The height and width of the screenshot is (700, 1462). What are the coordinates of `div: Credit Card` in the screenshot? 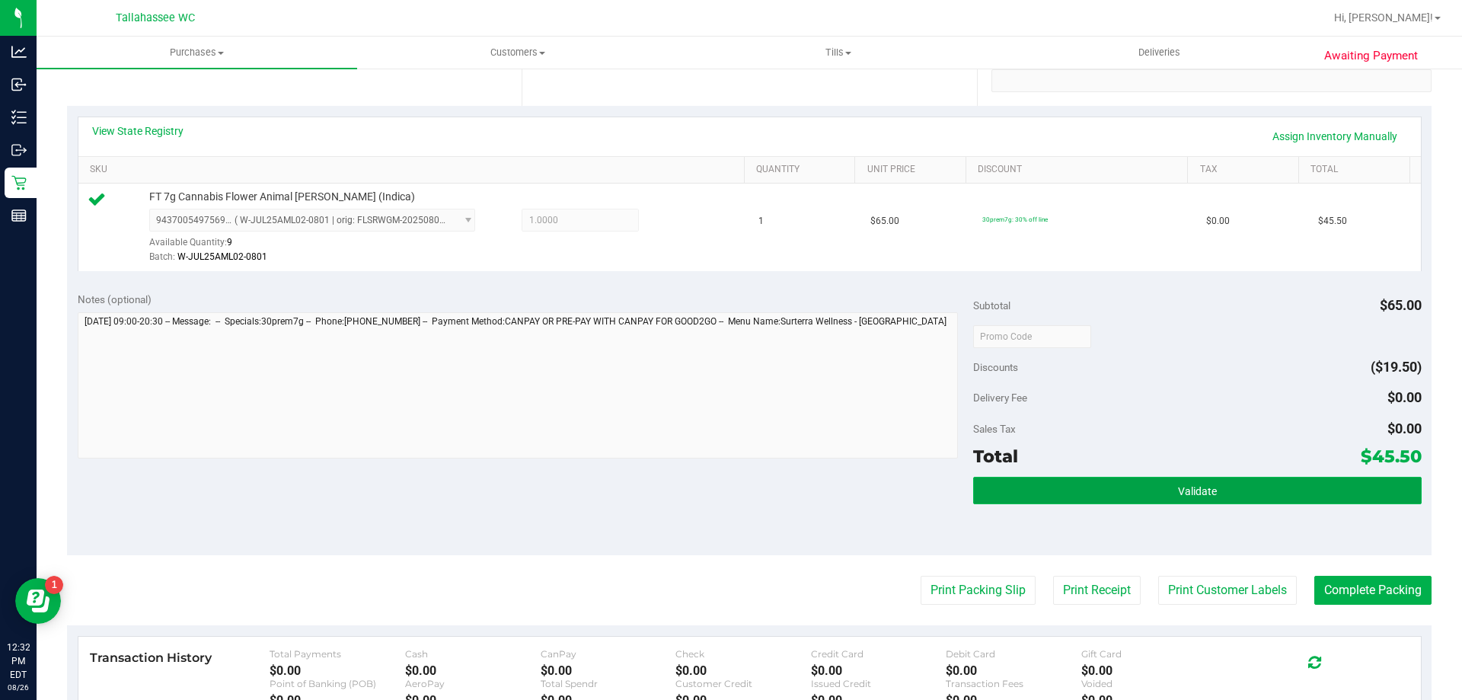 It's located at (878, 653).